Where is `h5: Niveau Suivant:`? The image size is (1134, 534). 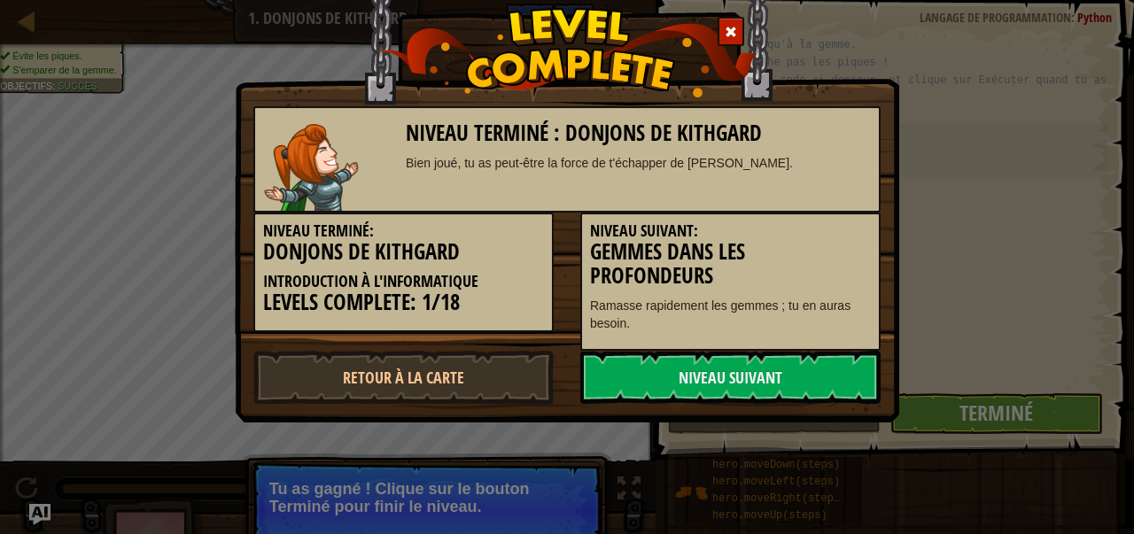 h5: Niveau Suivant: is located at coordinates (730, 231).